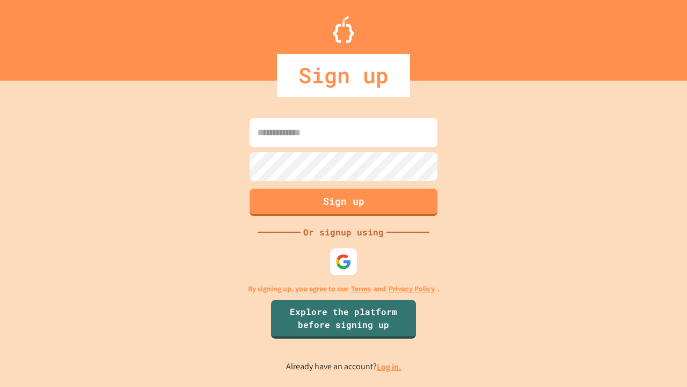  What do you see at coordinates (361, 288) in the screenshot?
I see `a: Terms` at bounding box center [361, 288].